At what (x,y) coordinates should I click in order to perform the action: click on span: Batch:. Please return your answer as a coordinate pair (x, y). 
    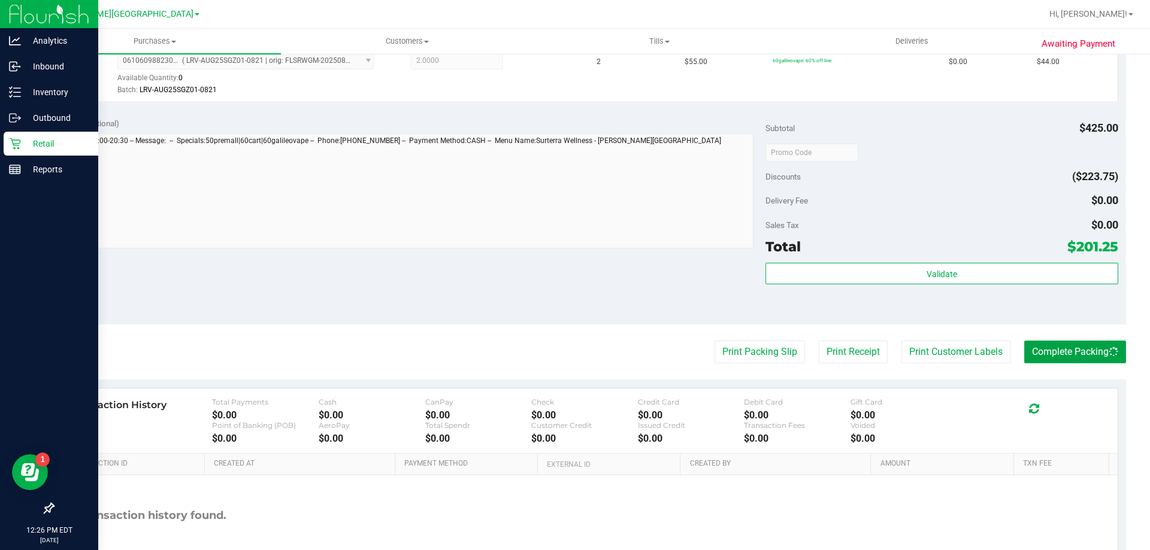
    Looking at the image, I should click on (128, 90).